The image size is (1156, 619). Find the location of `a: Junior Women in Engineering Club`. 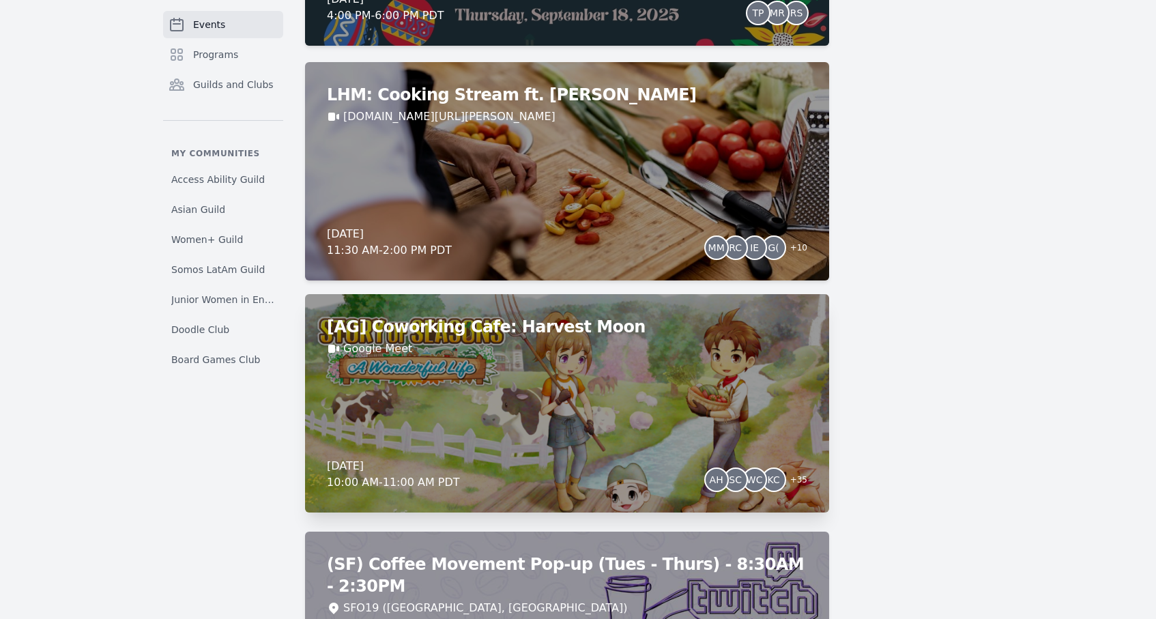

a: Junior Women in Engineering Club is located at coordinates (223, 300).